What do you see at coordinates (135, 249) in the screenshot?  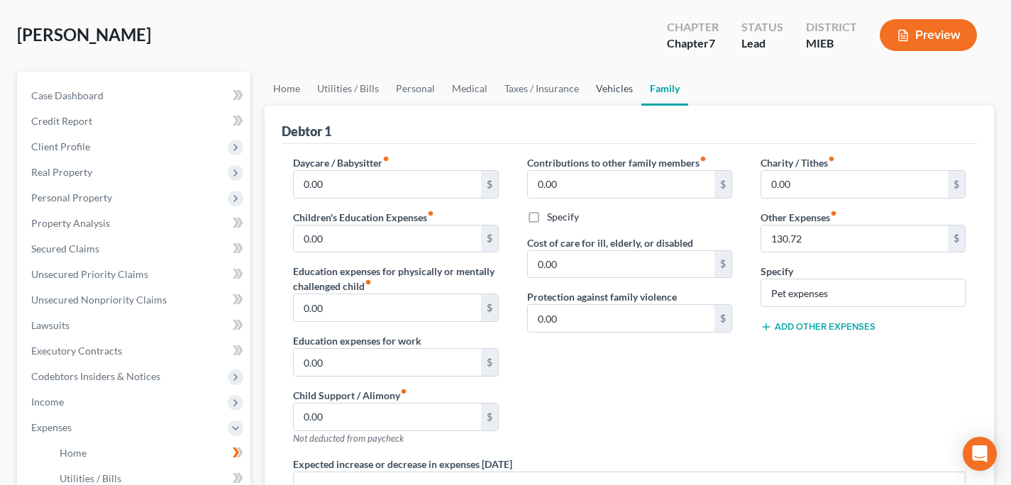 I see `a: Secured Claims` at bounding box center [135, 249].